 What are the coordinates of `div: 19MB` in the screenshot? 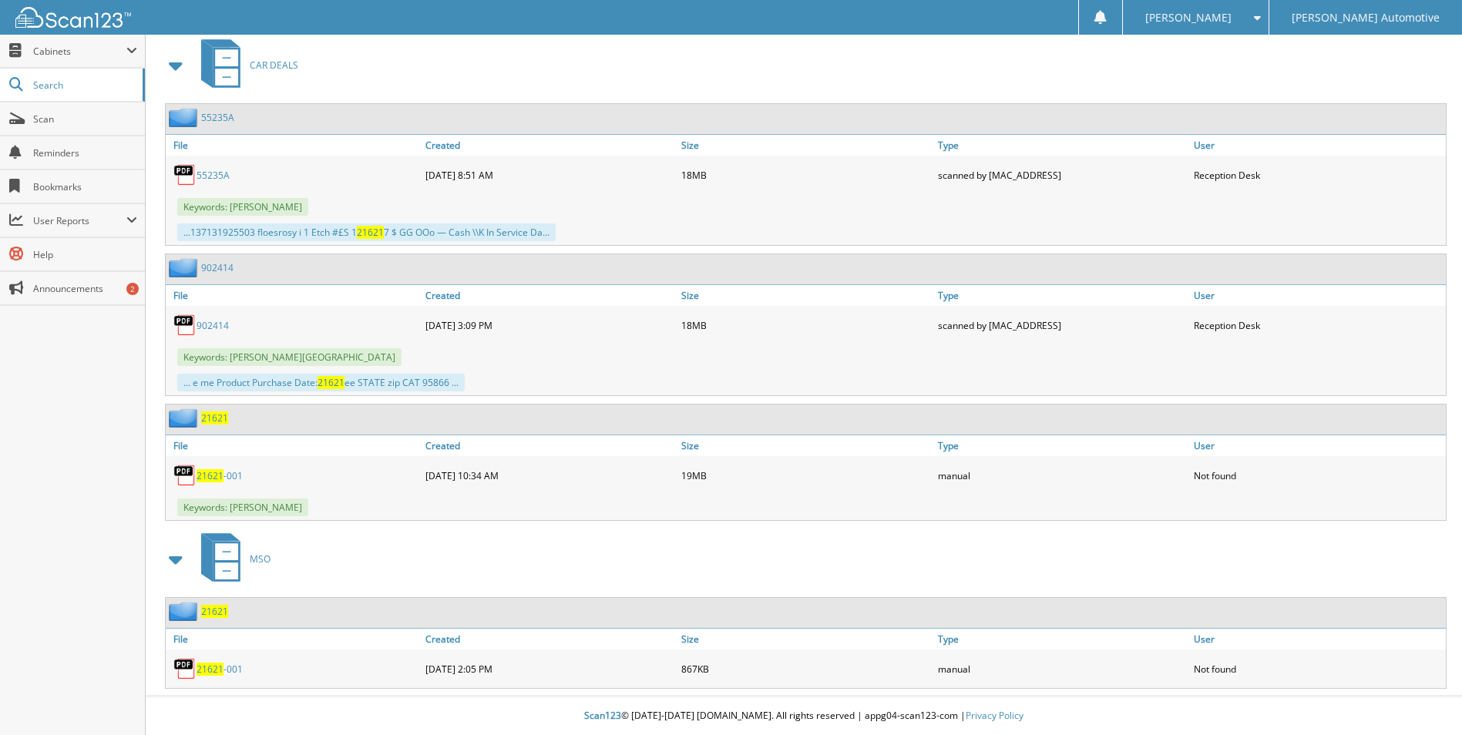 It's located at (805, 475).